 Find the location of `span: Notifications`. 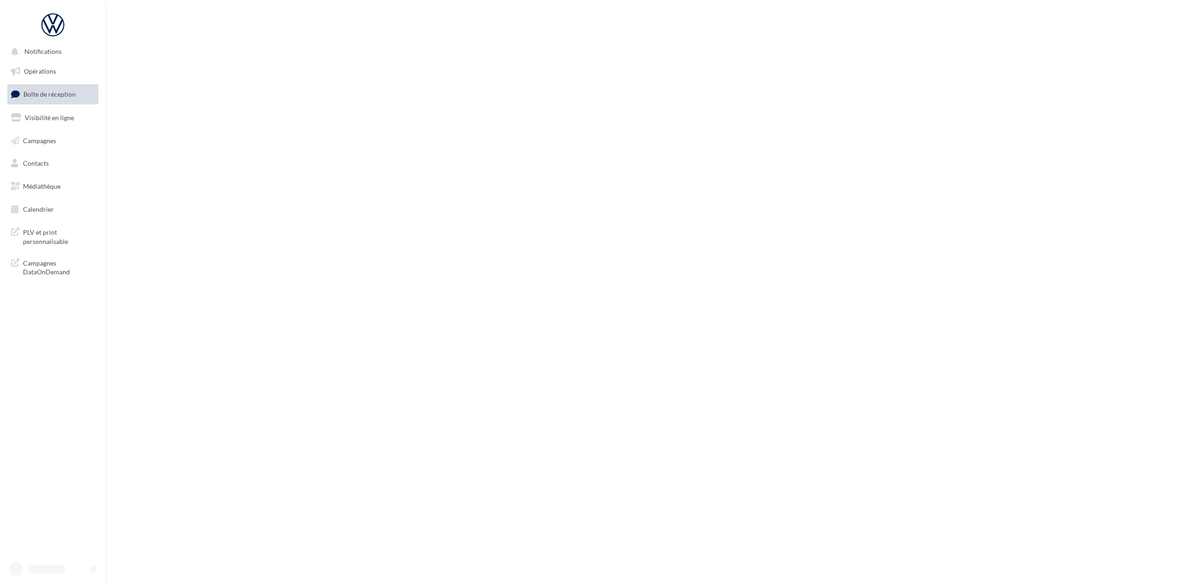

span: Notifications is located at coordinates (43, 52).